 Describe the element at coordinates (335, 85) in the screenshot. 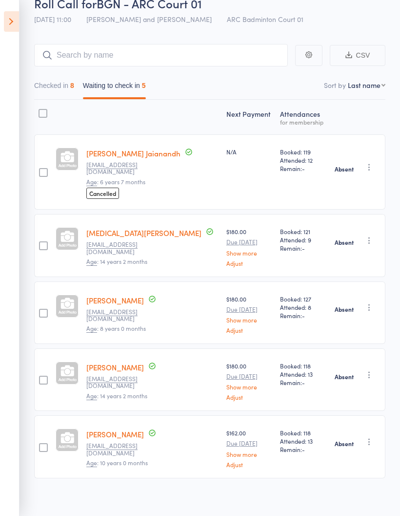

I see `label: Sort by` at that location.